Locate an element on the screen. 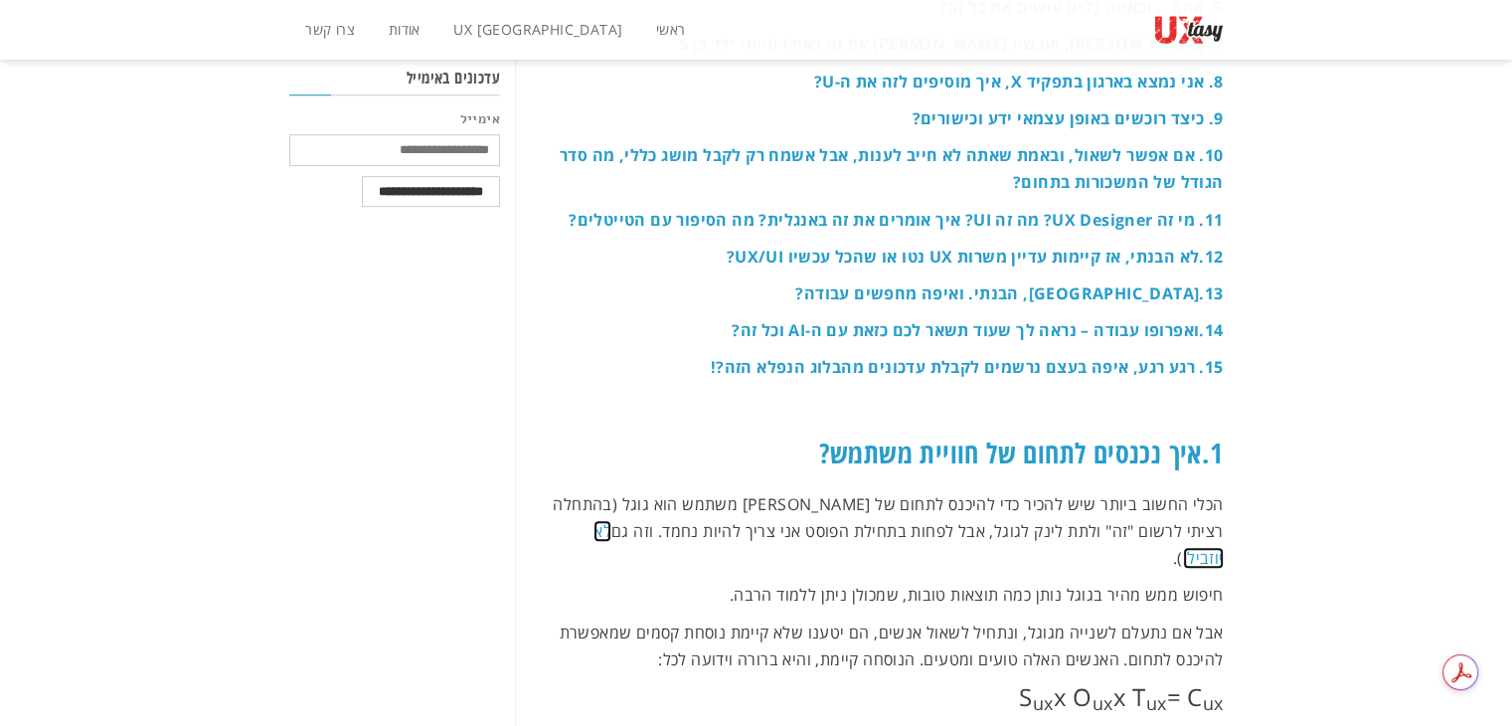 Image resolution: width=1512 pixels, height=726 pixels. a: לא יוזבילי is located at coordinates (908, 544).